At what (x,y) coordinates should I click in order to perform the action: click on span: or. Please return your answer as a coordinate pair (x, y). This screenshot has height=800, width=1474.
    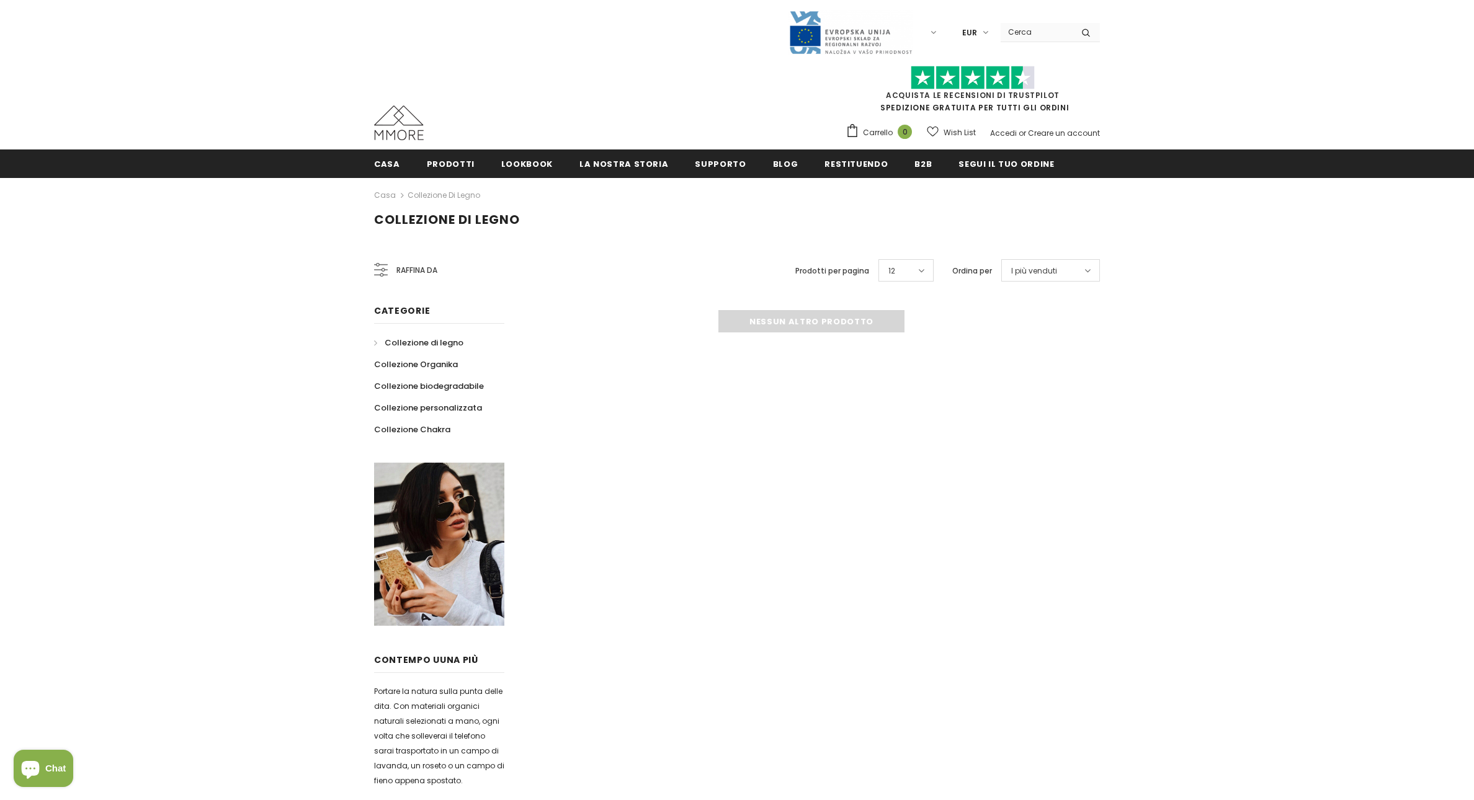
    Looking at the image, I should click on (1022, 133).